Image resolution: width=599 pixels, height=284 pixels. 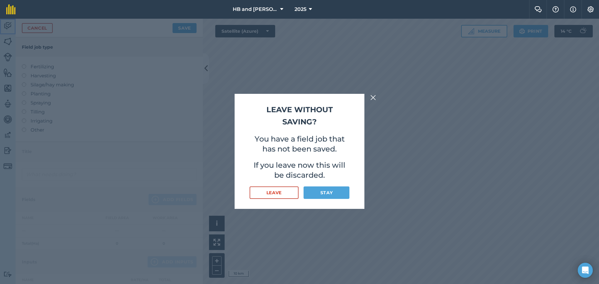 What do you see at coordinates (538, 9) in the screenshot?
I see `img: Two speech bubbles overlapping with the left bubble in the forefront` at bounding box center [538, 9].